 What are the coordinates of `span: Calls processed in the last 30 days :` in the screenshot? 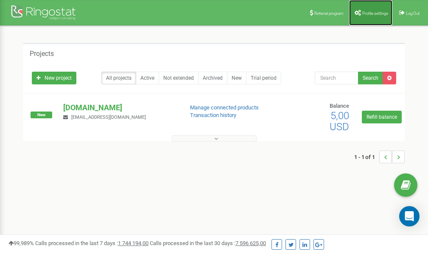 It's located at (208, 243).